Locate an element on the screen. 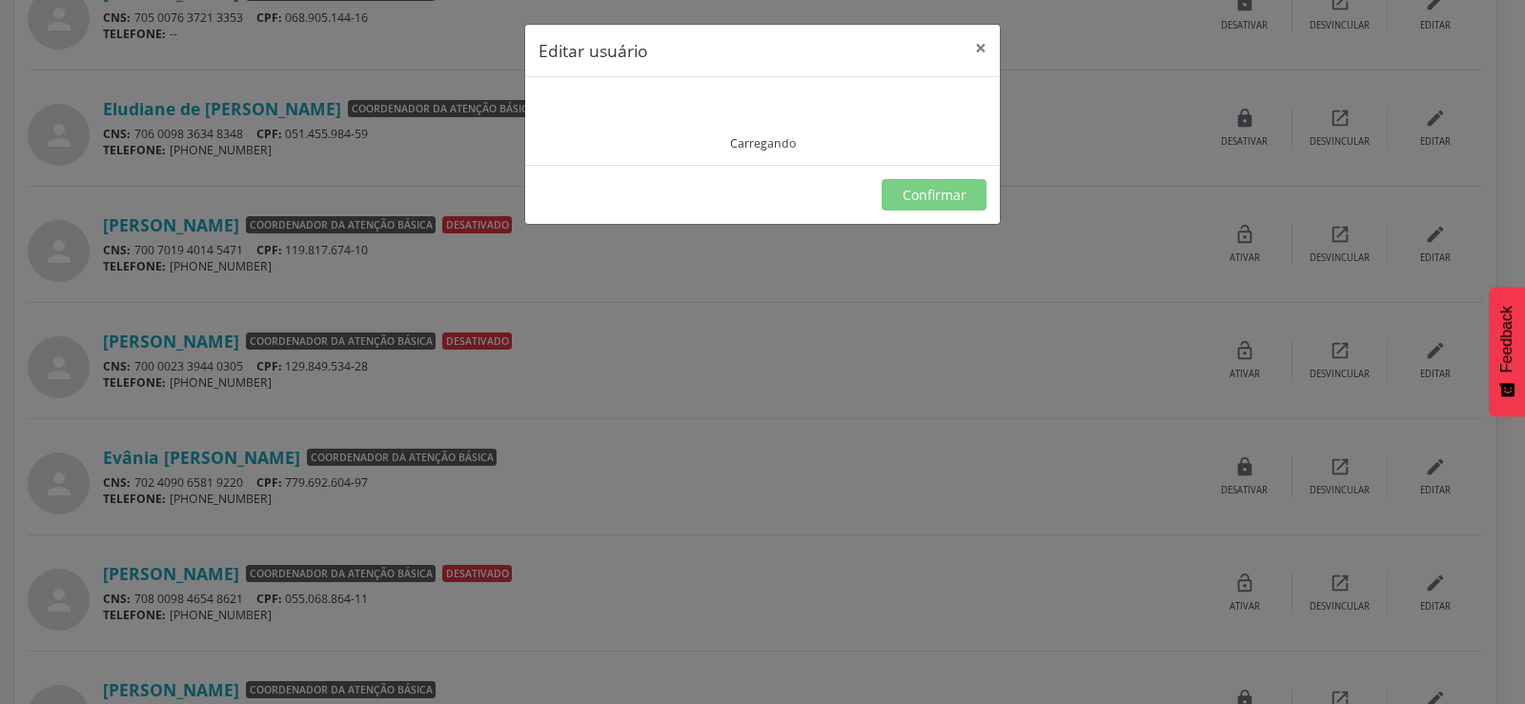 The image size is (1525, 704). button: Close is located at coordinates (981, 48).